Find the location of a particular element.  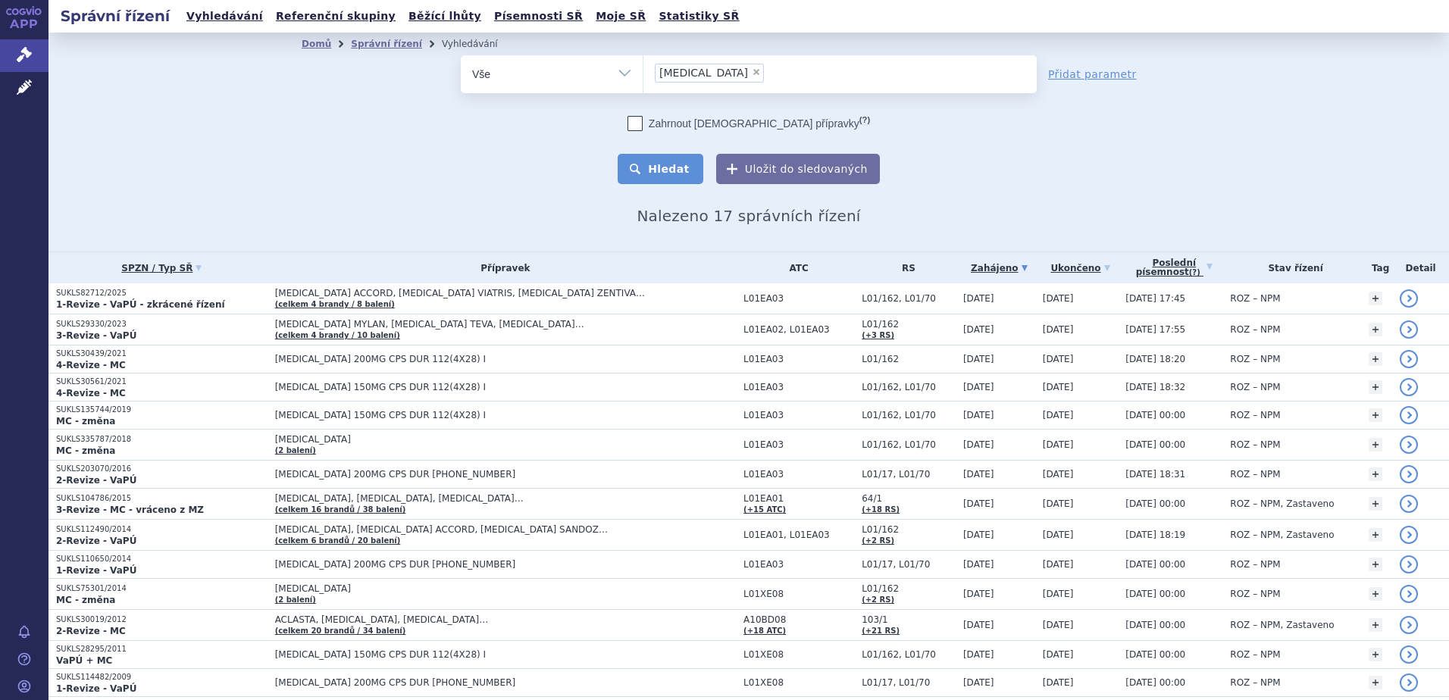

p: SUKLS75301/2014 is located at coordinates (161, 589).